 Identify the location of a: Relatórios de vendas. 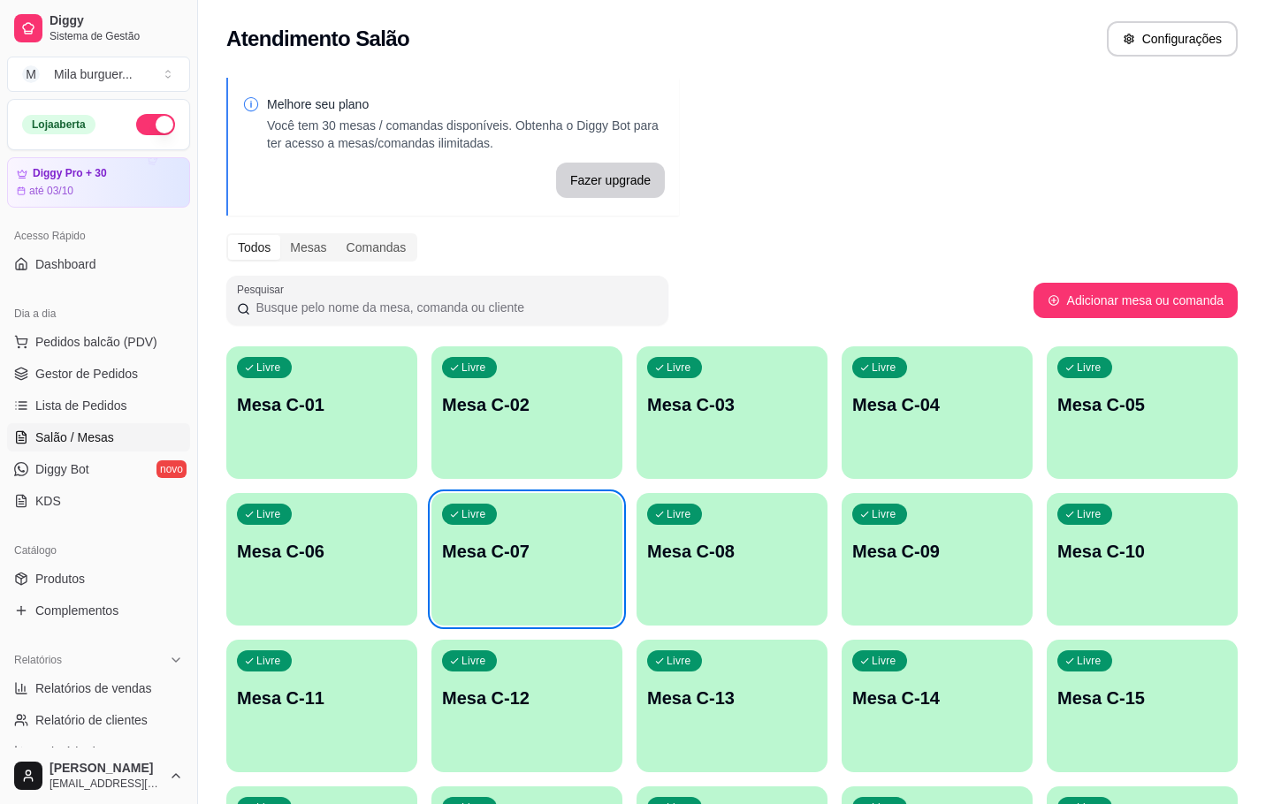
(98, 689).